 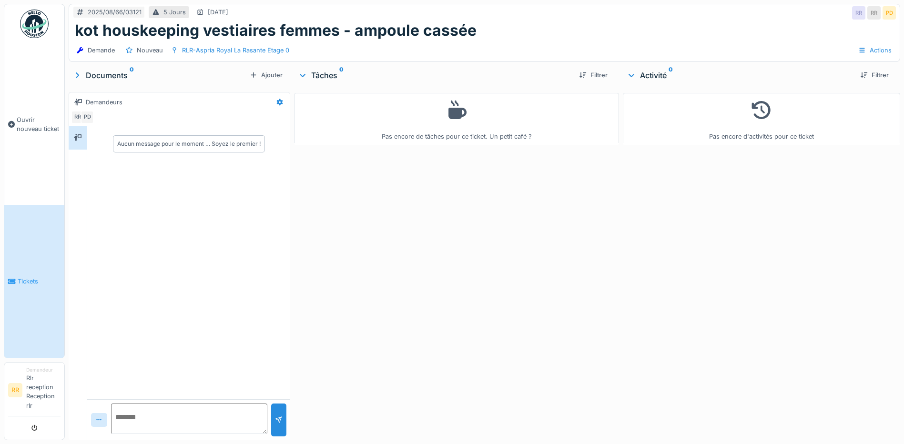 What do you see at coordinates (34, 281) in the screenshot?
I see `a: Tickets` at bounding box center [34, 281].